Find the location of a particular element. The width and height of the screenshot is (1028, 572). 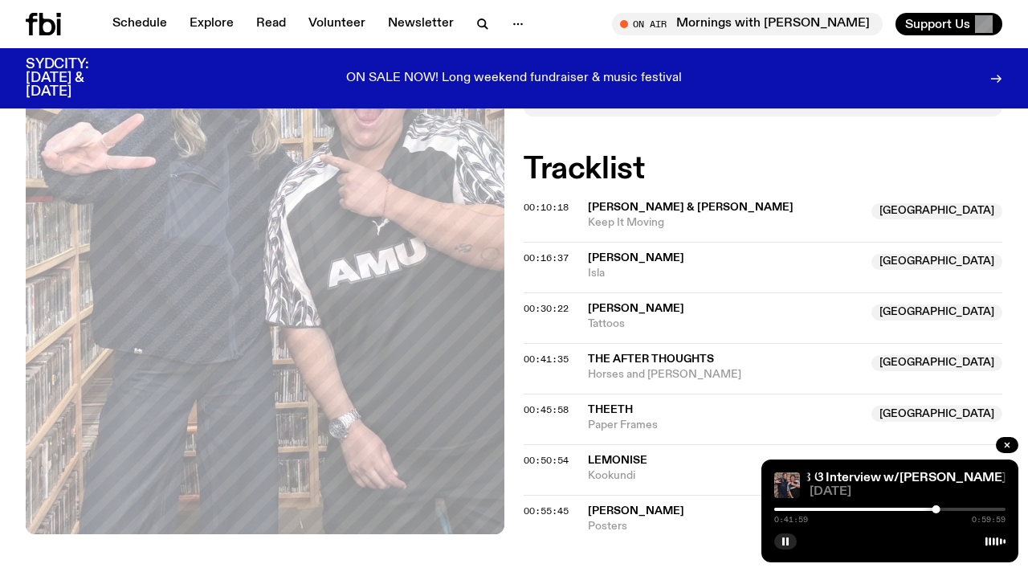

span: Kookundi is located at coordinates (795, 475).